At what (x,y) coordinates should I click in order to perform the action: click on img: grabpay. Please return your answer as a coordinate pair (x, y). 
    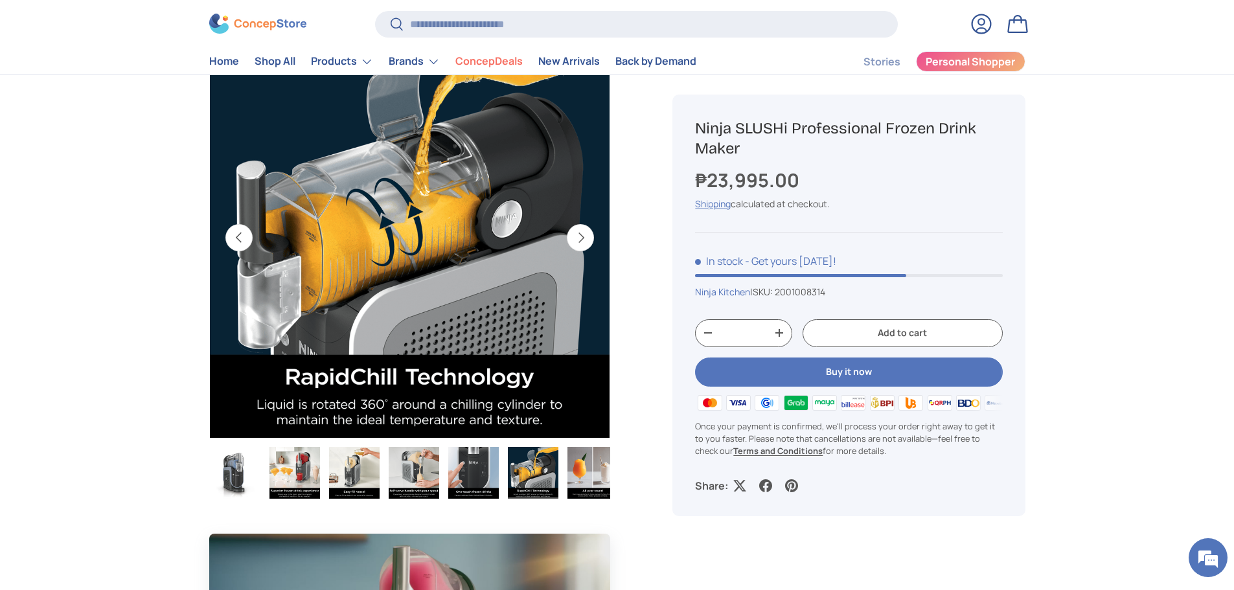
    Looking at the image, I should click on (796, 403).